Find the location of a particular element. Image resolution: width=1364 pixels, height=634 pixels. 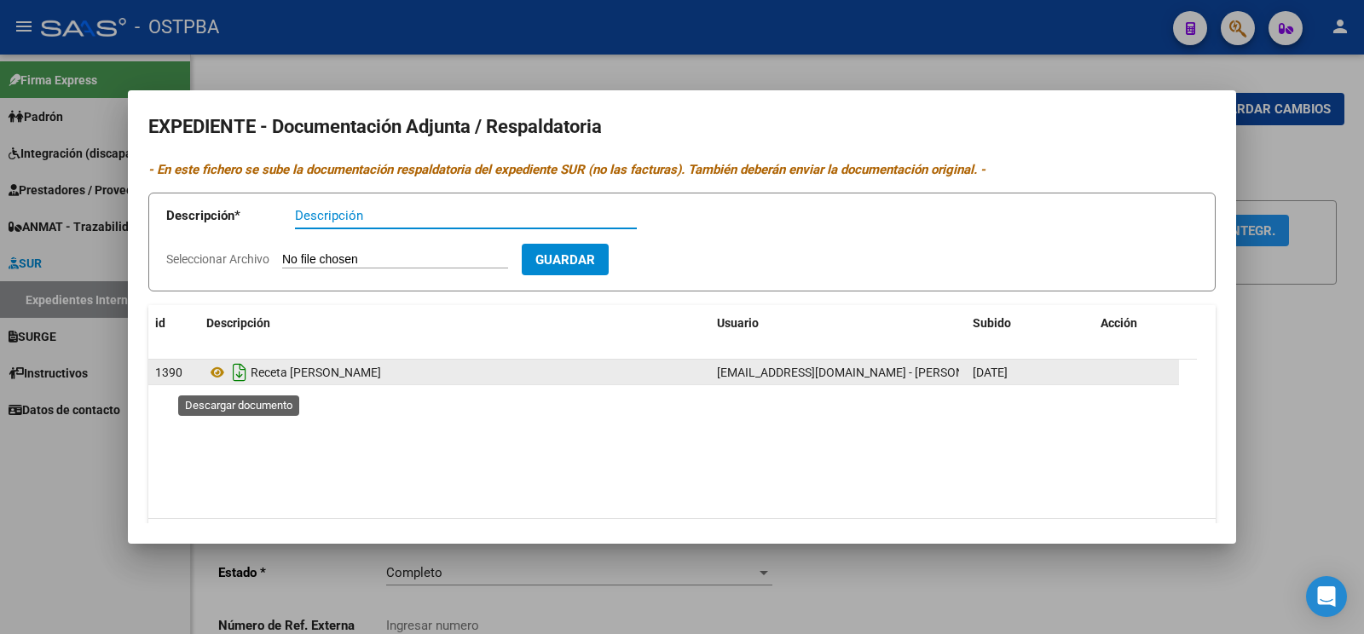

i: - En este fichero se sube la documentación respaldatoria del expediente SUR (no las facturas). Ta... is located at coordinates (567, 170).